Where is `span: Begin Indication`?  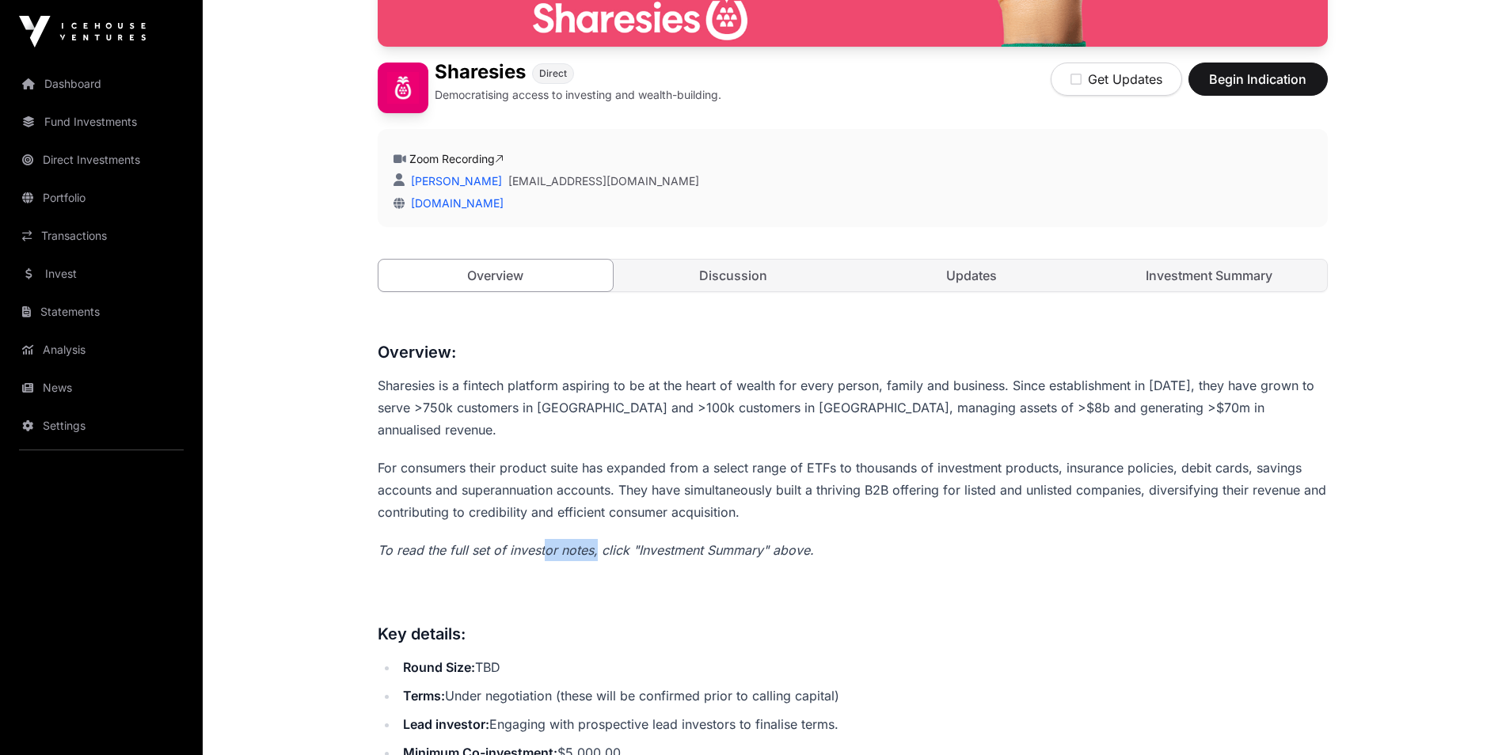 span: Begin Indication is located at coordinates (1258, 79).